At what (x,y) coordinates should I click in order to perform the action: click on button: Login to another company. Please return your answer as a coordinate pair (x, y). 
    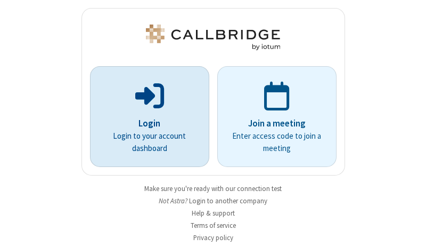
    Looking at the image, I should click on (228, 200).